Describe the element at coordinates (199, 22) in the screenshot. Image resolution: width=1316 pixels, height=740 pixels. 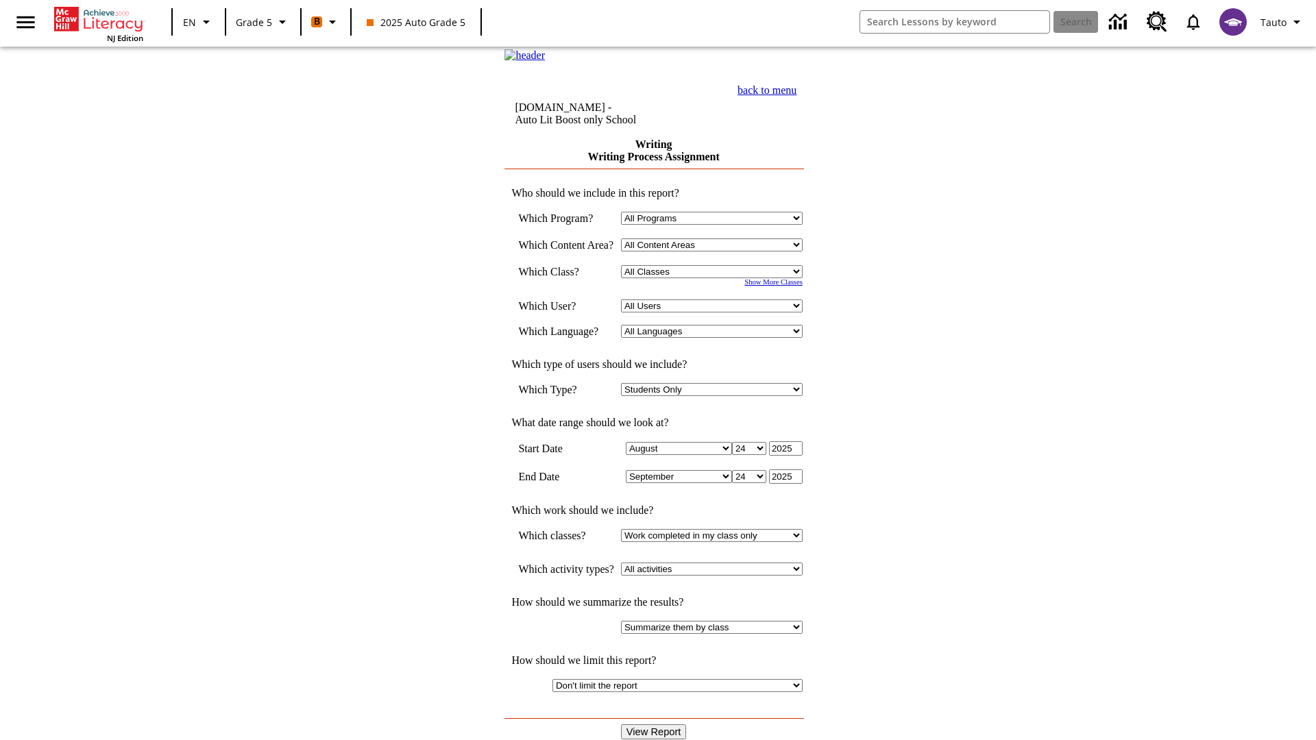
I see `button: Language: EN, Select a language` at that location.